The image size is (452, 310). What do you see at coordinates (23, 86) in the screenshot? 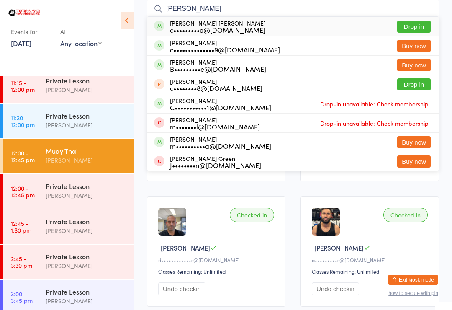
I see `time: 11:15 - 12:00 pm` at bounding box center [23, 86].